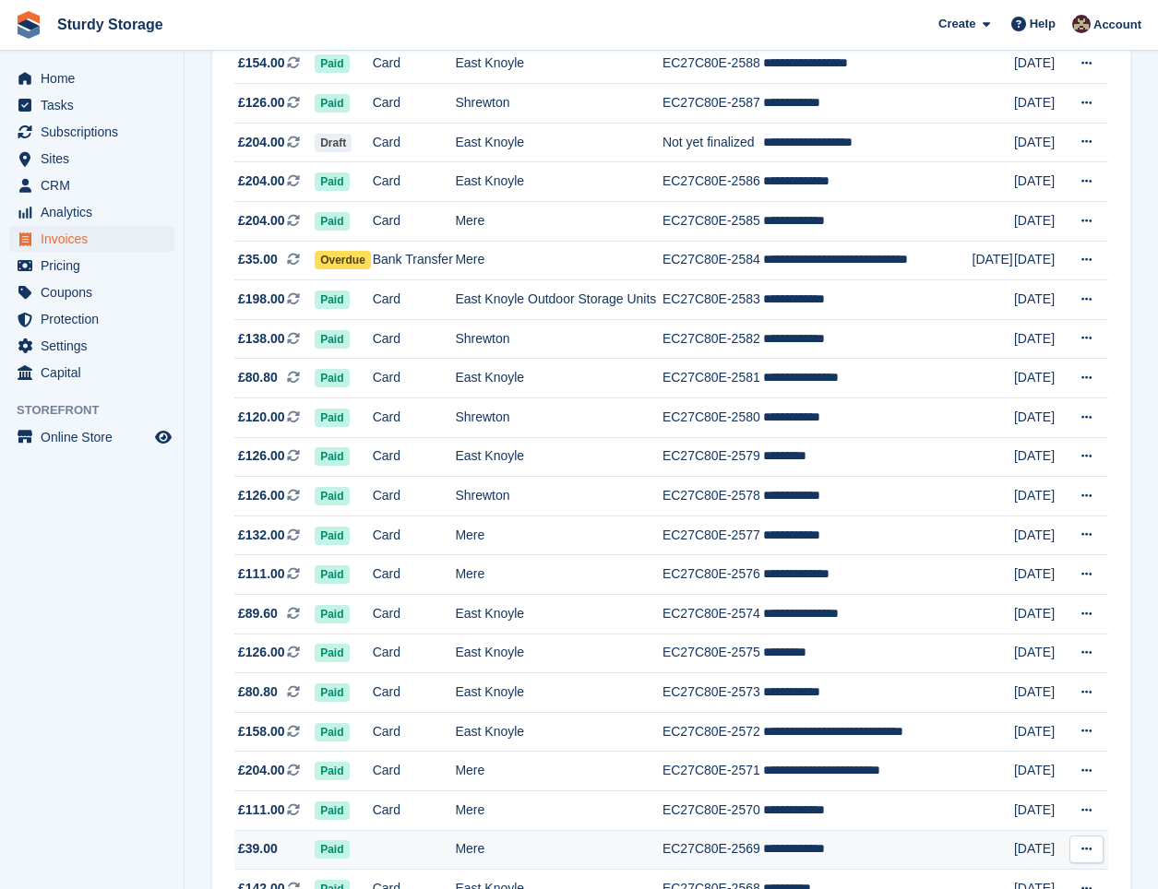 The width and height of the screenshot is (1158, 889). I want to click on span: Tasks, so click(96, 105).